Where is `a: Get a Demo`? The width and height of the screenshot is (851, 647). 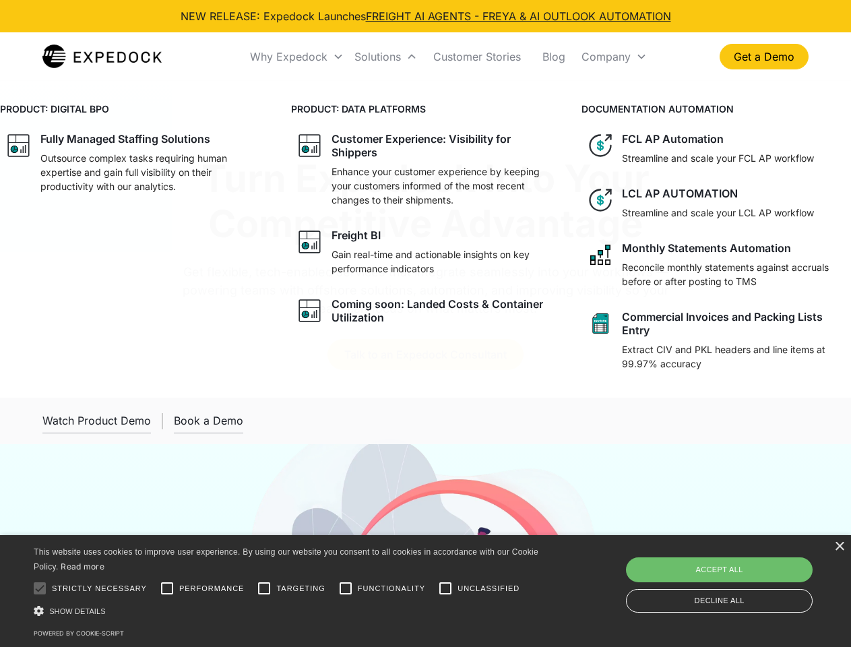
a: Get a Demo is located at coordinates (764, 57).